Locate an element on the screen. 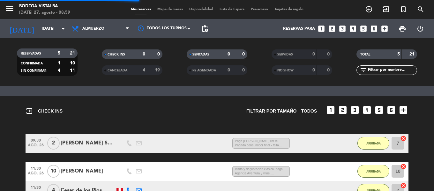 Image resolution: width=434 pixels, height=191 pixels. i: add_circle_outline is located at coordinates (369, 9).